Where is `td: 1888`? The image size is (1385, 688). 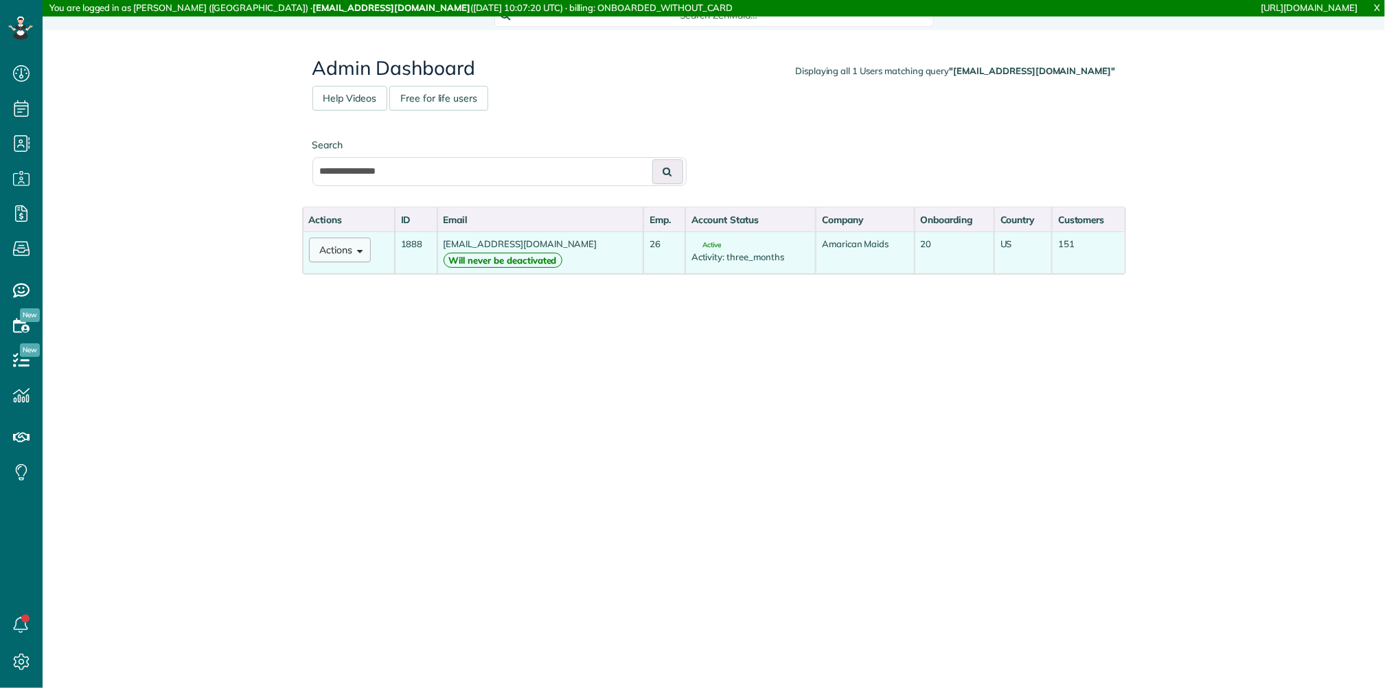 td: 1888 is located at coordinates (416, 253).